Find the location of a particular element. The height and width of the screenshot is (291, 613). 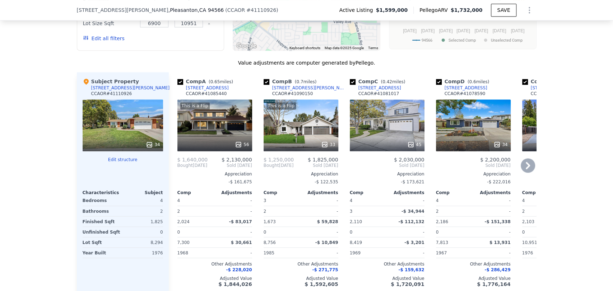

span: 7,300 is located at coordinates (184, 243).